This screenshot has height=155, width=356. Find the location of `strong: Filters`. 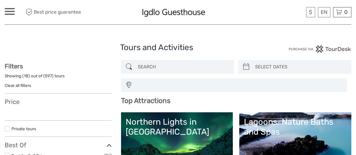

strong: Filters is located at coordinates (14, 66).